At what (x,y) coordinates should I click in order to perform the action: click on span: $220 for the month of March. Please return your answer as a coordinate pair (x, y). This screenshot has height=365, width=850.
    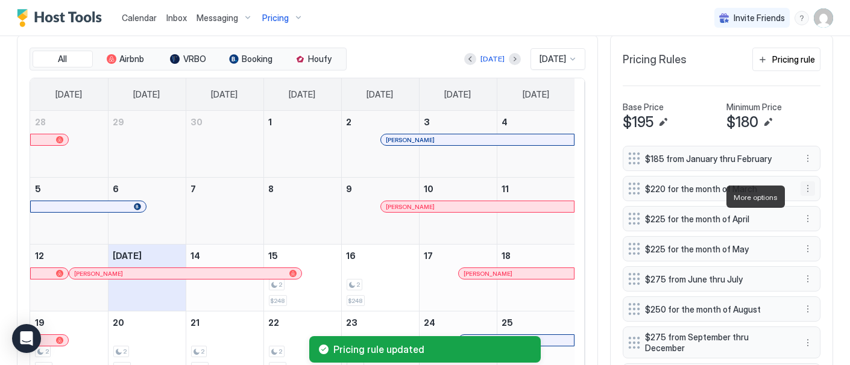
    Looking at the image, I should click on (717, 189).